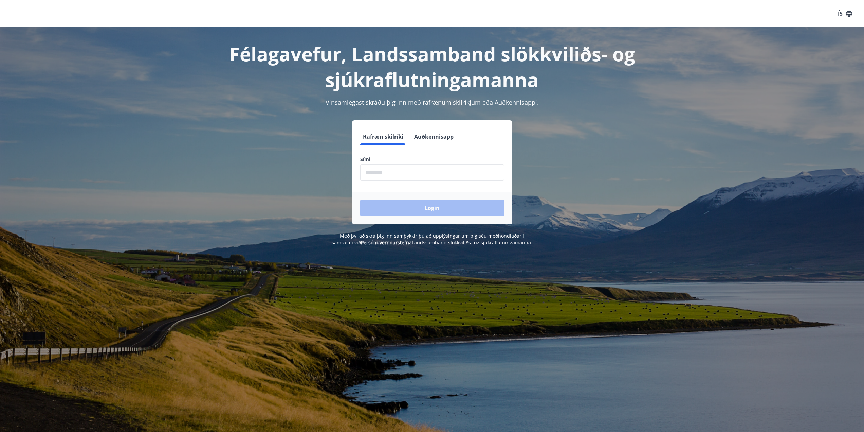  Describe the element at coordinates (845, 14) in the screenshot. I see `button: ÍS` at that location.